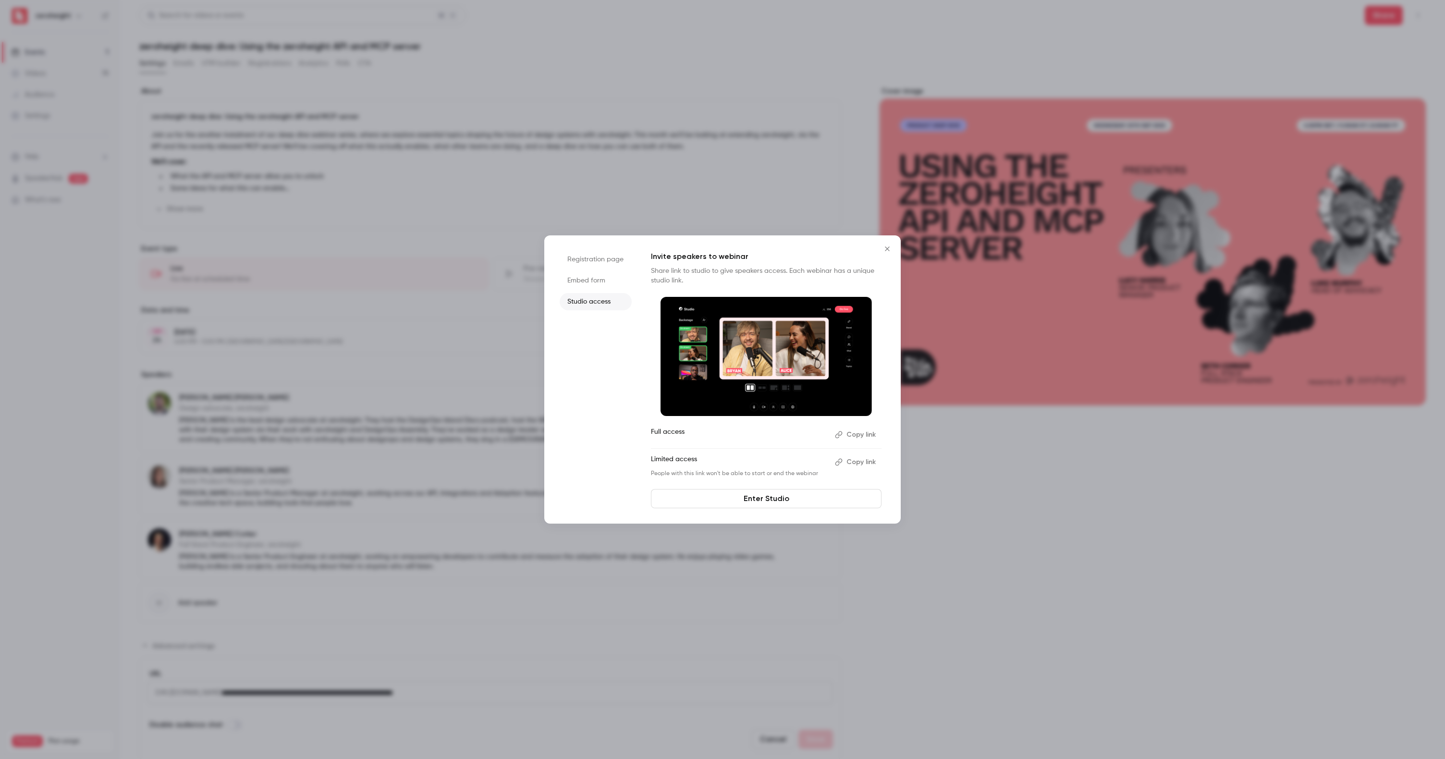  What do you see at coordinates (766, 356) in the screenshot?
I see `img: Invite speakers to webinar` at bounding box center [766, 356].